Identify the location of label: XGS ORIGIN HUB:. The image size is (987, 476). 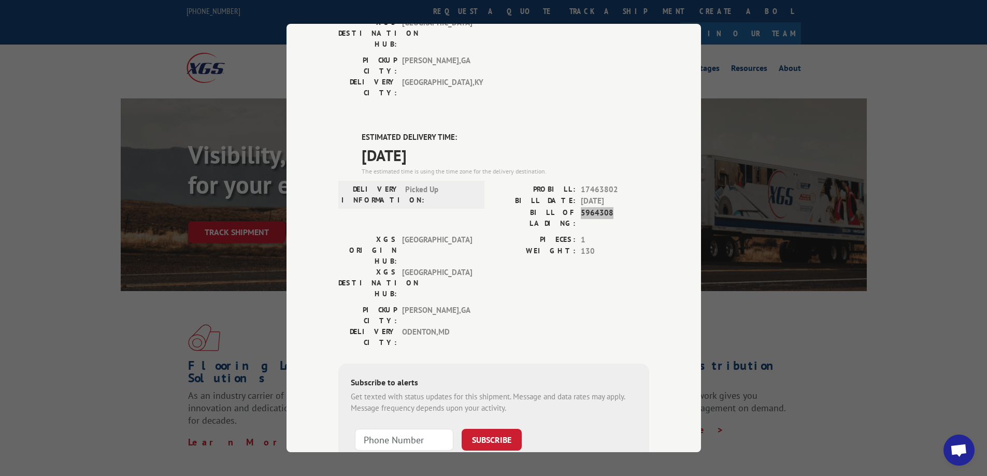
(367, 250).